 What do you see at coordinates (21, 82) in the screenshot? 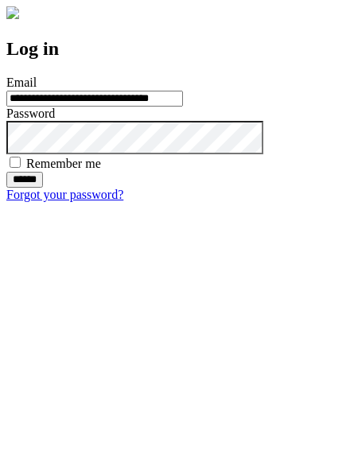
I see `label: Email` at bounding box center [21, 82].